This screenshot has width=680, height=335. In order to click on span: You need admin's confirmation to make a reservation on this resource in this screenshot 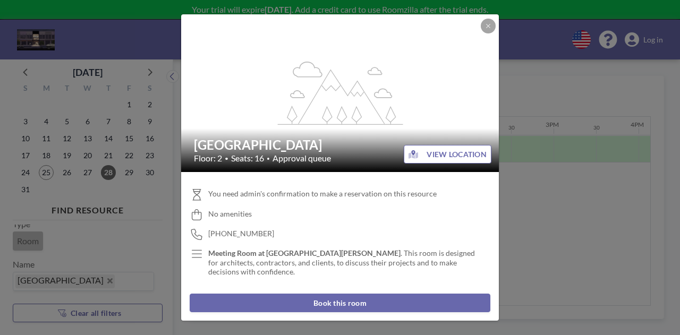, I will do `click(322, 194)`.